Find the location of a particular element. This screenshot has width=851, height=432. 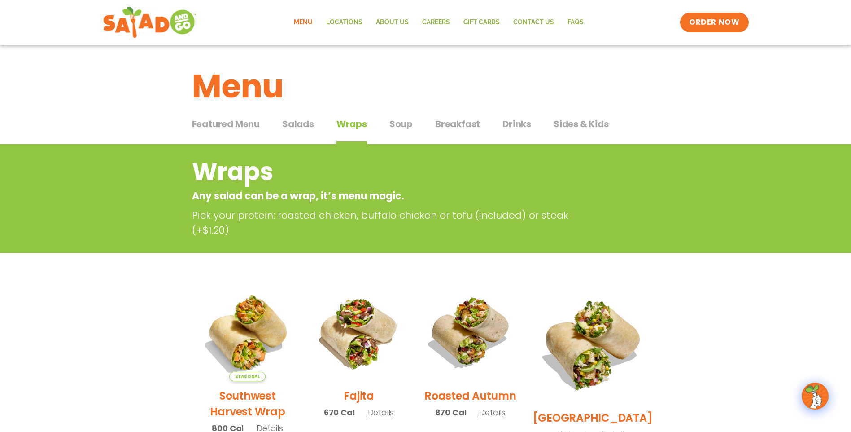

span: Drinks is located at coordinates (517, 124).